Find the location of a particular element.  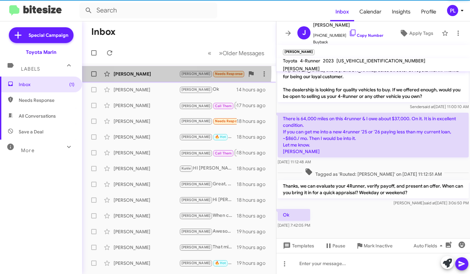

button: Next is located at coordinates (242, 53).